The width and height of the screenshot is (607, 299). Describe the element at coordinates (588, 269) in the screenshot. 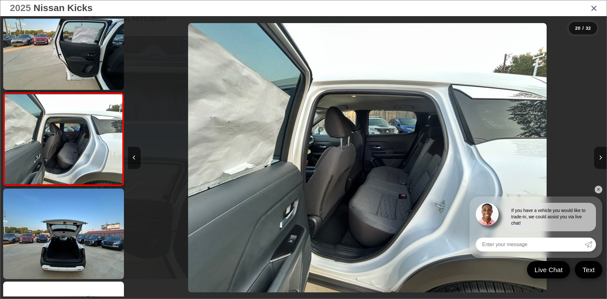

I see `span: Text` at that location.